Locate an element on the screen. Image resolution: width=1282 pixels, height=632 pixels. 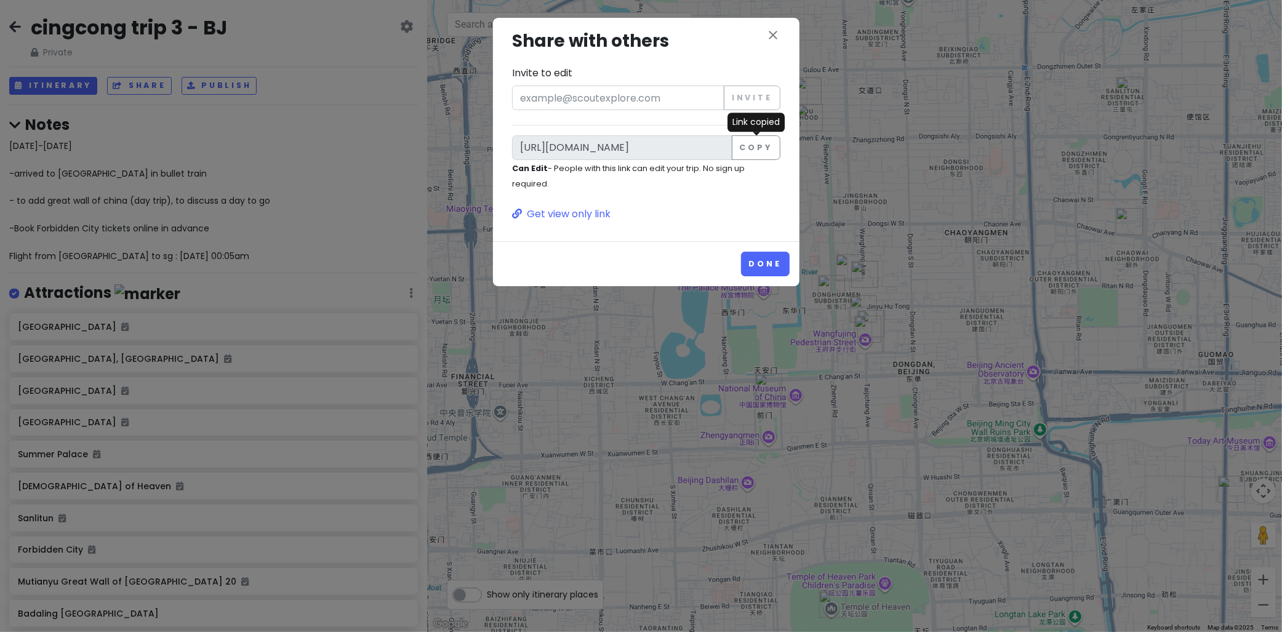
i: close is located at coordinates (773, 35).